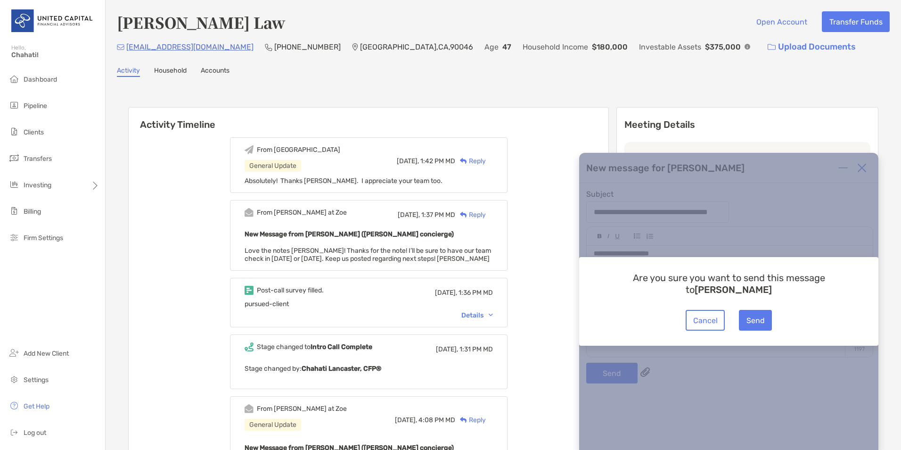 This screenshot has height=450, width=901. Describe the element at coordinates (369, 368) in the screenshot. I see `p: Stage changed by:` at that location.